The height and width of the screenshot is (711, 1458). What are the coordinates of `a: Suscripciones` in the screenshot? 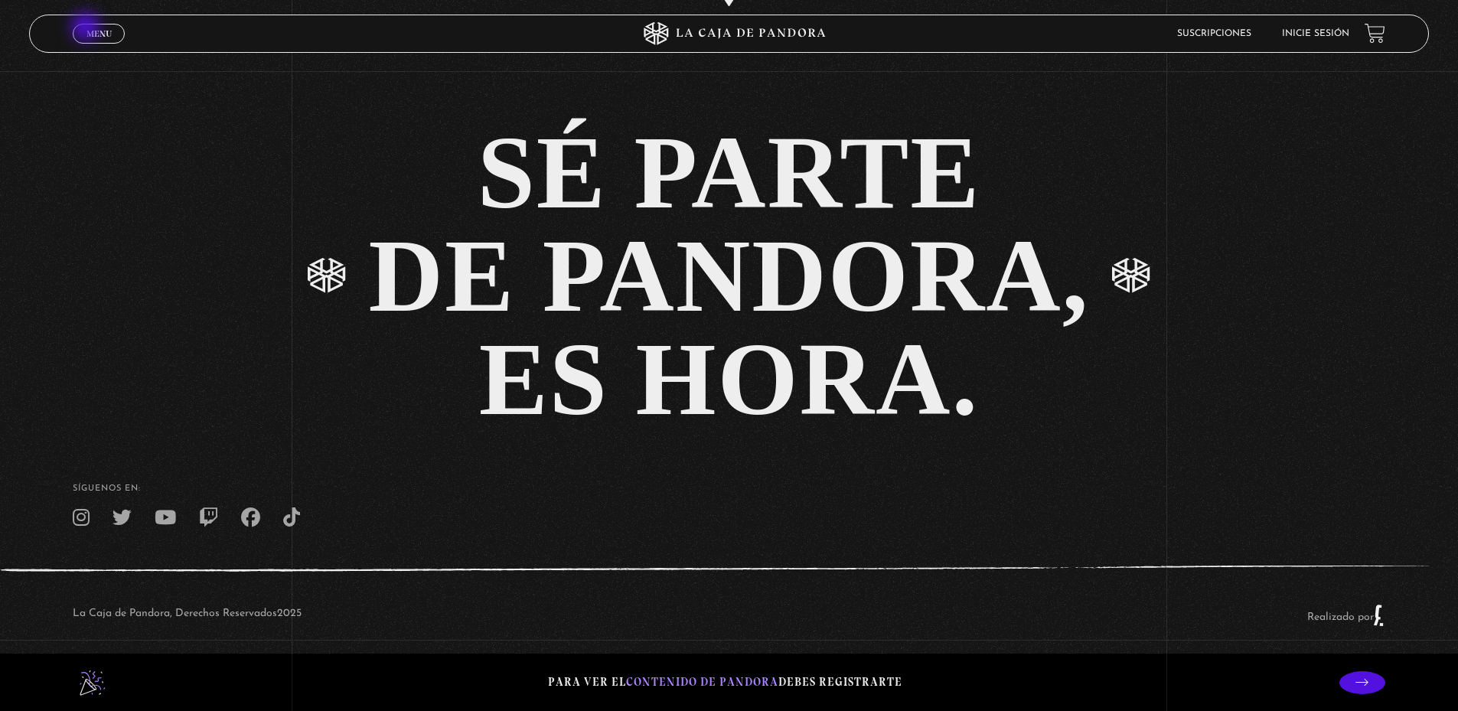 It's located at (1214, 34).